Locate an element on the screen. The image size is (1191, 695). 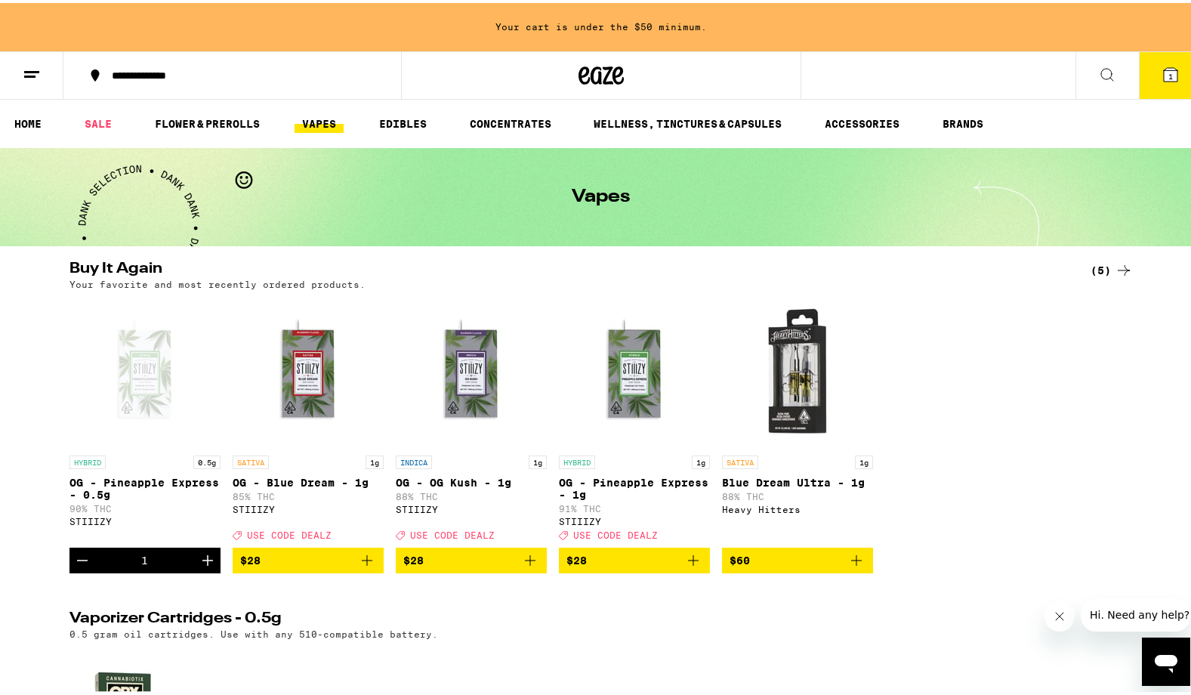
button: Increment is located at coordinates (208, 557).